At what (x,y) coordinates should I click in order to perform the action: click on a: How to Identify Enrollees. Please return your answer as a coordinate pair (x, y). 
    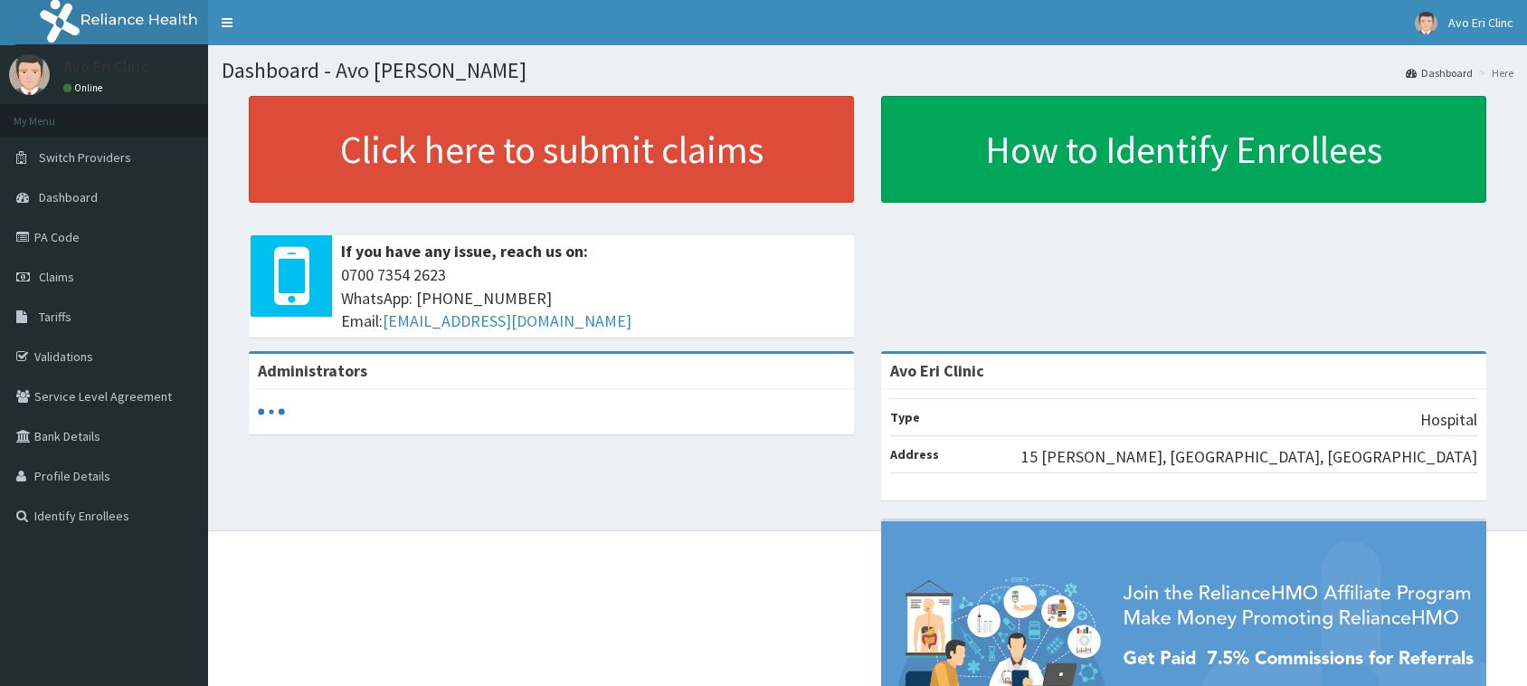
    Looking at the image, I should click on (1183, 149).